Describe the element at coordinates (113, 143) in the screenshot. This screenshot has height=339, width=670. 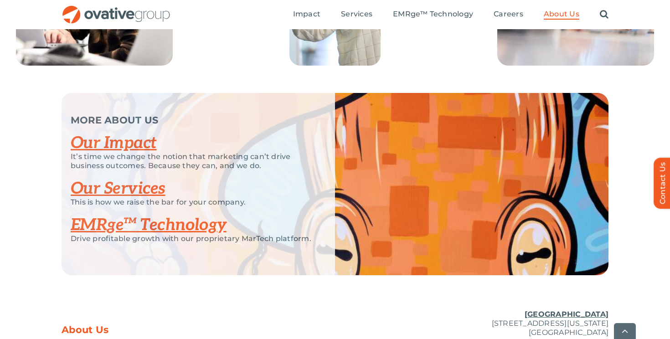
I see `a: Our Impact` at that location.